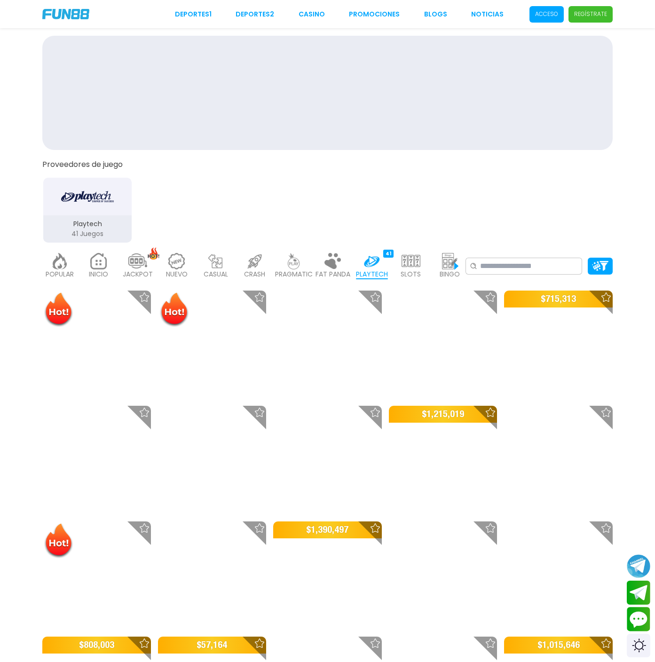 The height and width of the screenshot is (662, 655). Describe the element at coordinates (333, 261) in the screenshot. I see `img: fat_panda_light.webp` at that location.